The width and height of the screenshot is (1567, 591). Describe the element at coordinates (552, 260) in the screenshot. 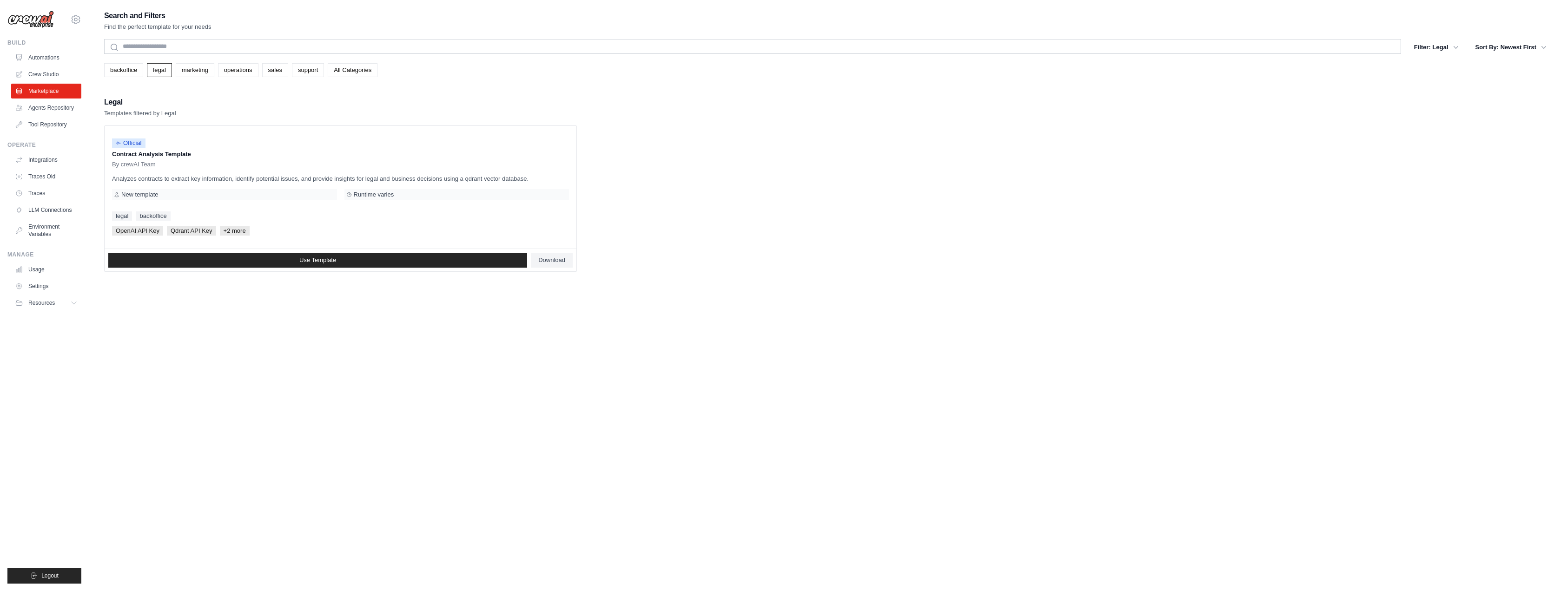

I see `span: Download` at that location.